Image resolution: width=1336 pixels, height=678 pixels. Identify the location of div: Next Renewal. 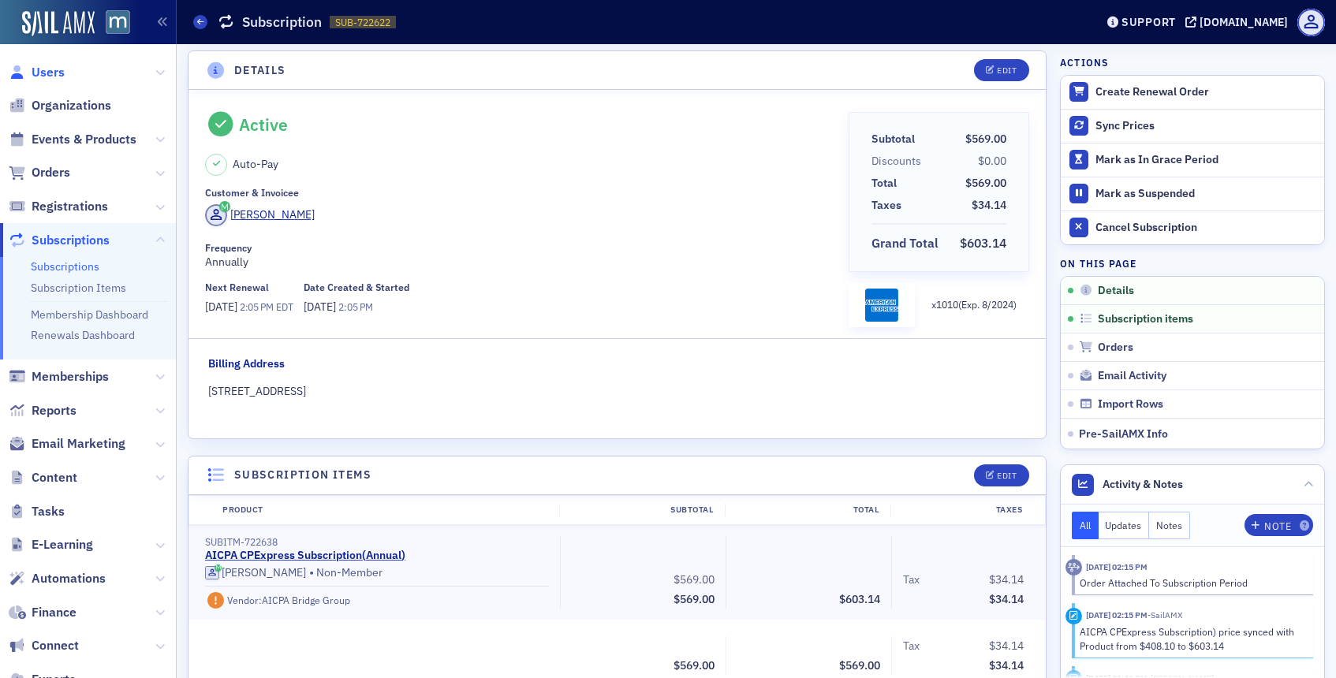
(237, 287).